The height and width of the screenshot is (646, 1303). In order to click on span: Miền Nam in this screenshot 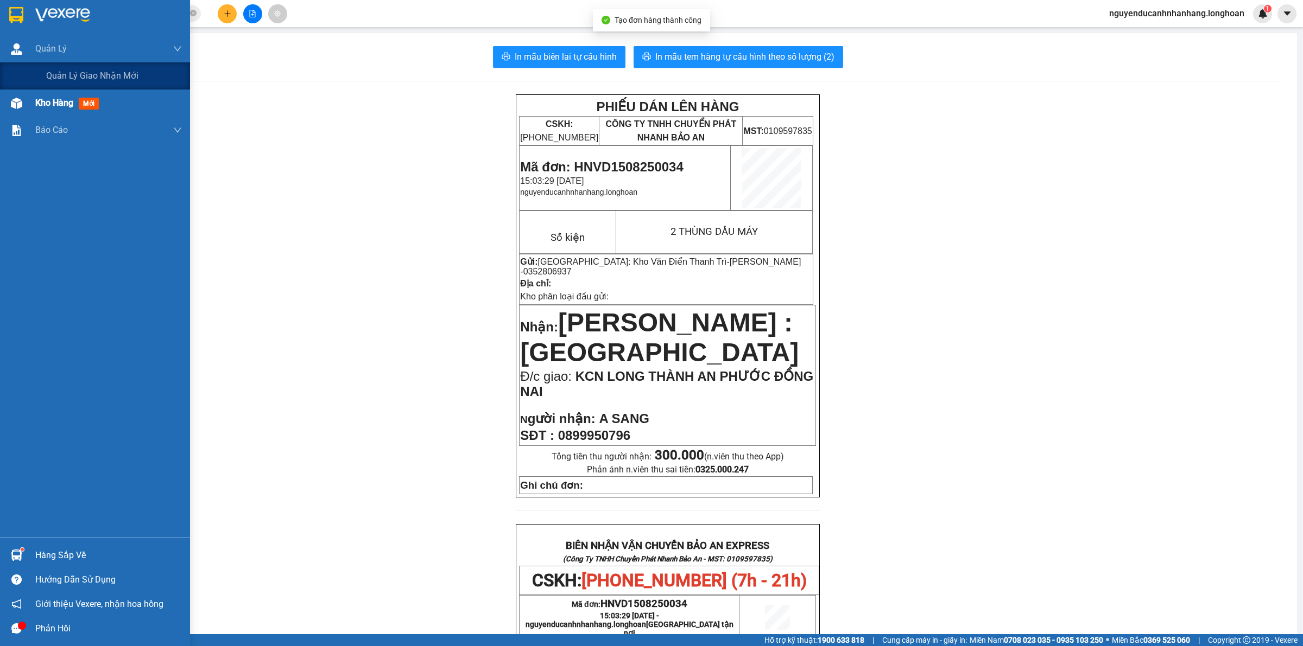, I will do `click(1036, 640)`.